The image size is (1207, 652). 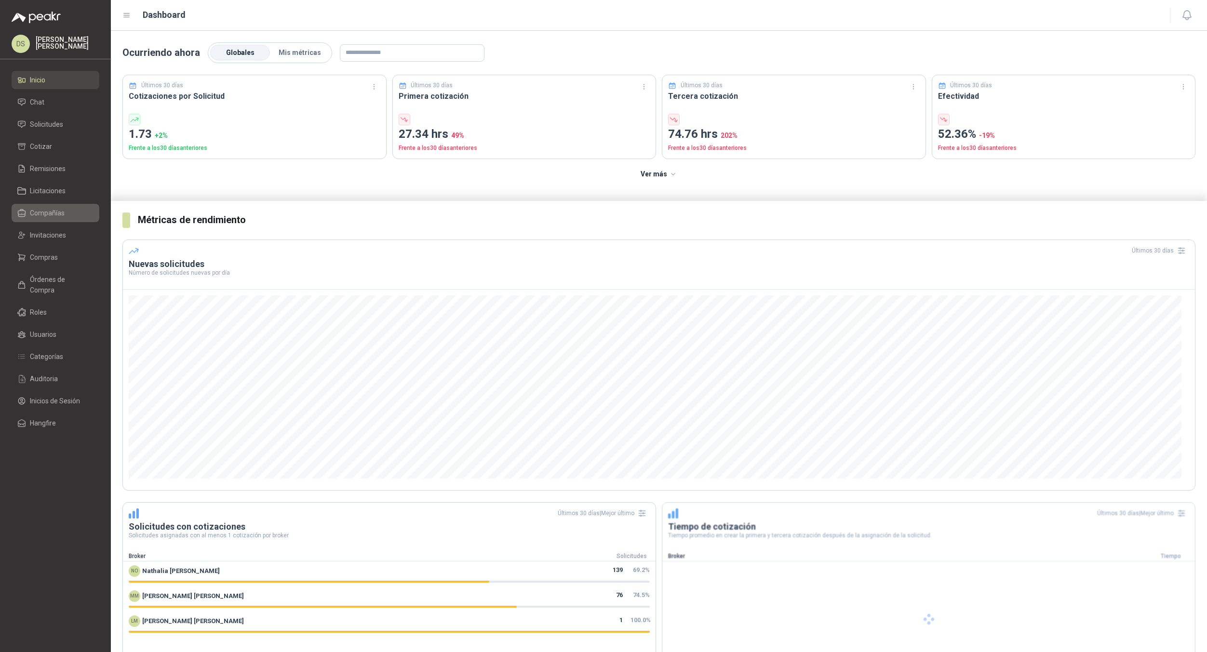 I want to click on span: 139, so click(x=618, y=571).